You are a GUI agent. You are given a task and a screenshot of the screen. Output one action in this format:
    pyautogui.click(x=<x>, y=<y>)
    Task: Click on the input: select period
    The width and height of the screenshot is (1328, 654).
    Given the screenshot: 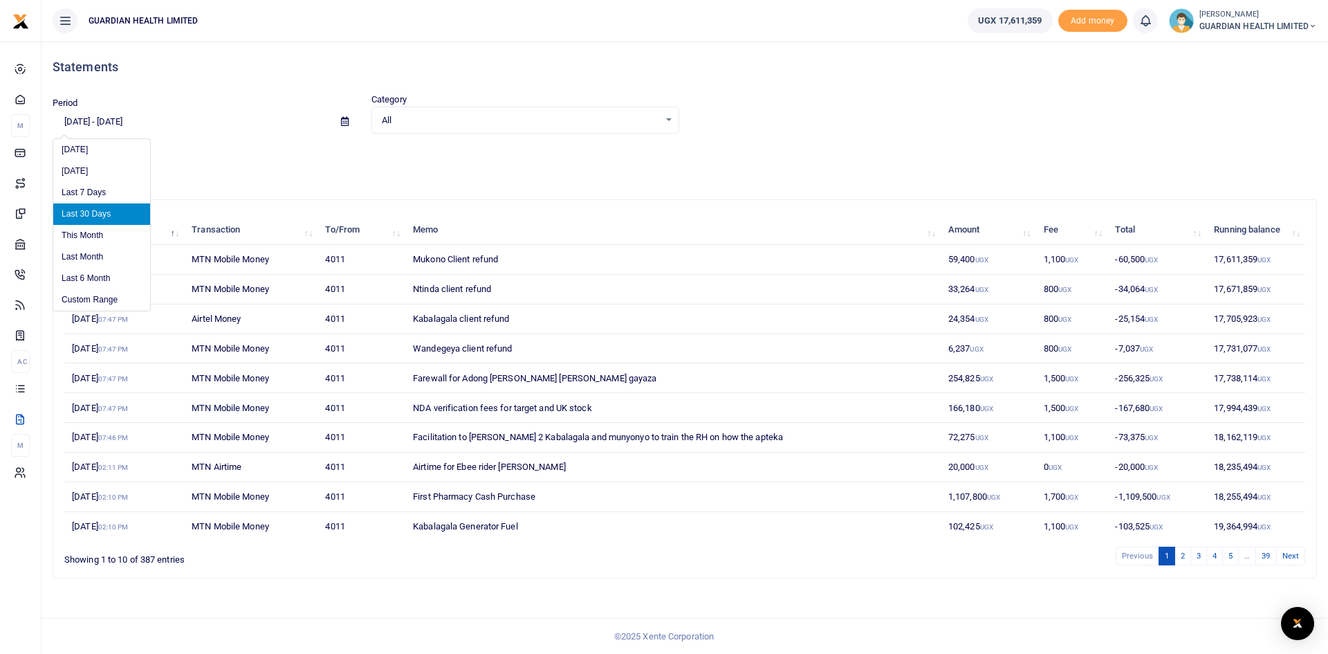 What is the action you would take?
    pyautogui.click(x=191, y=122)
    